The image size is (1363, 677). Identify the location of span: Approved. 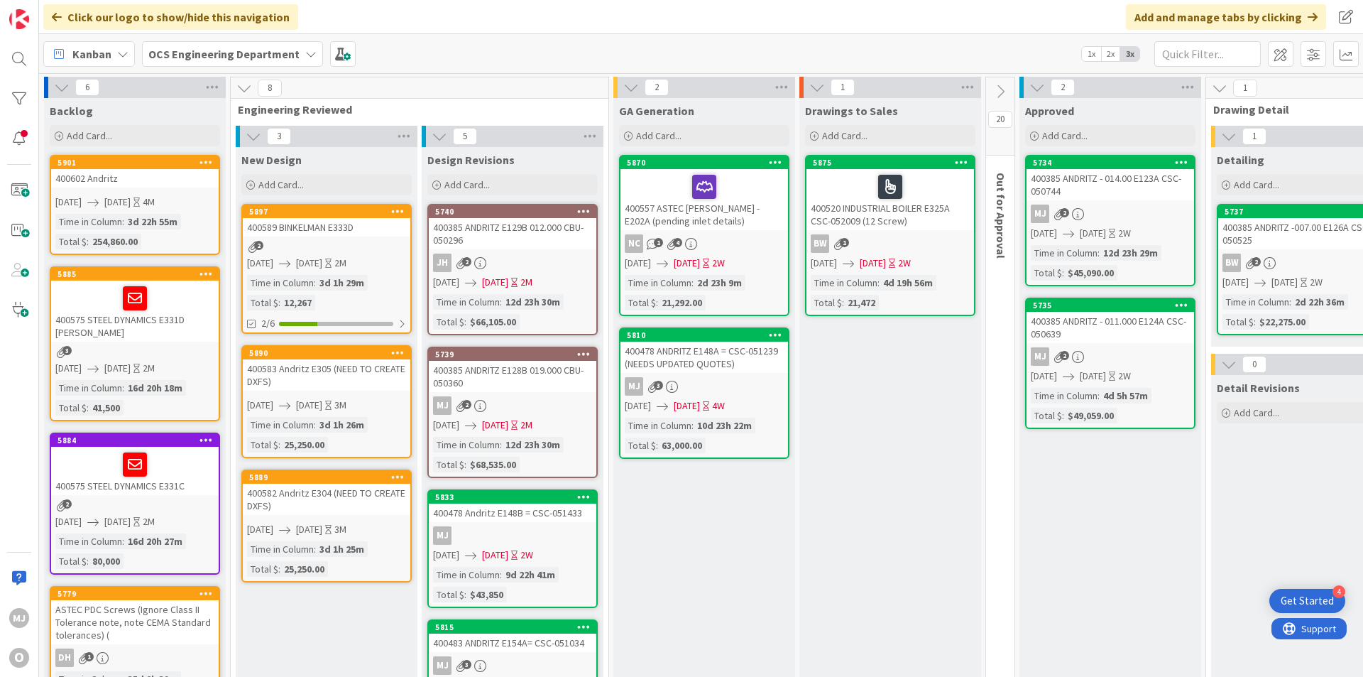
(1049, 111).